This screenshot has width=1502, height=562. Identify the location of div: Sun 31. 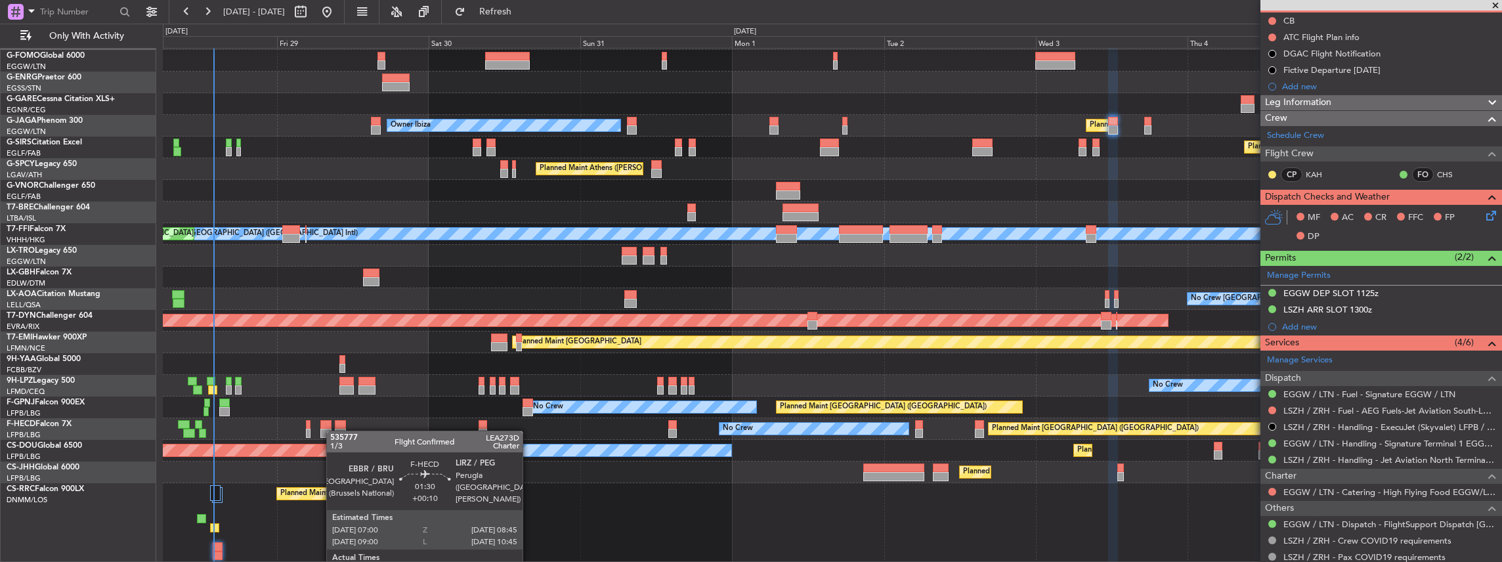
(656, 42).